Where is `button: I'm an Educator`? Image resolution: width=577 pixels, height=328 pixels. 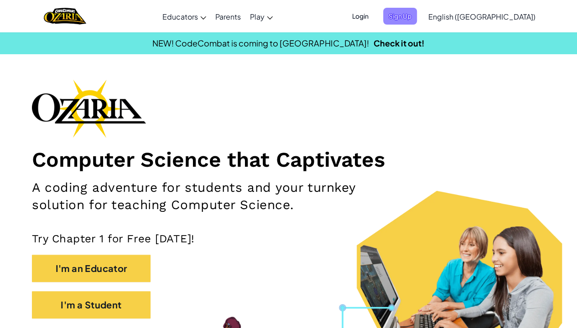
button: I'm an Educator is located at coordinates (91, 269).